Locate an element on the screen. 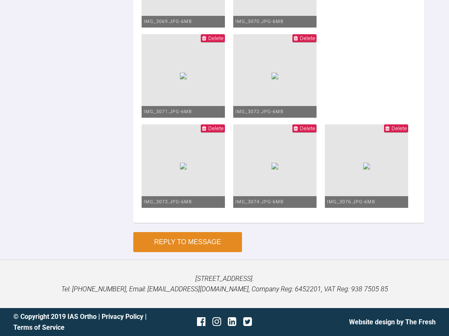 The image size is (449, 336). span: IMG_3069.JPG - 6MB is located at coordinates (168, 21).